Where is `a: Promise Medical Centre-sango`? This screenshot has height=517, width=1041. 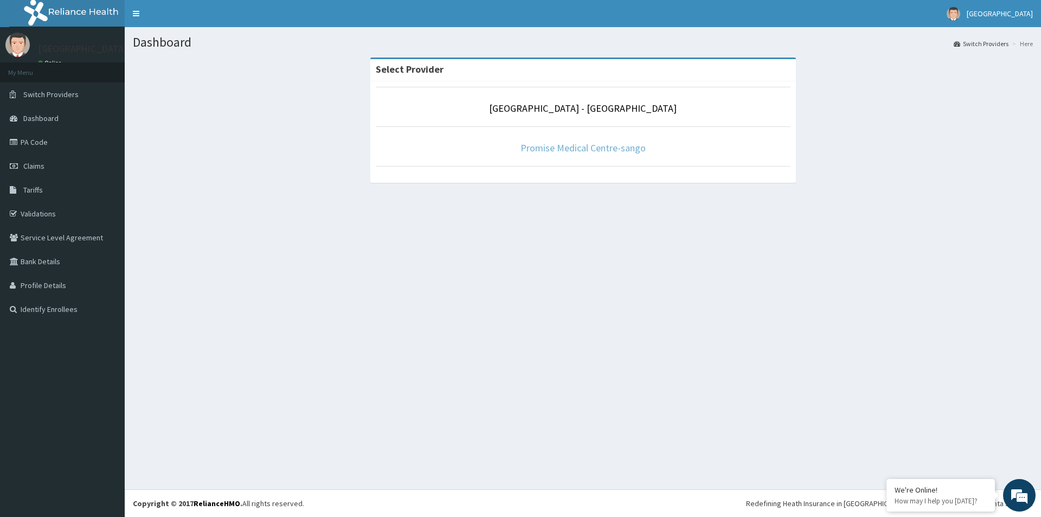
a: Promise Medical Centre-sango is located at coordinates (583, 147).